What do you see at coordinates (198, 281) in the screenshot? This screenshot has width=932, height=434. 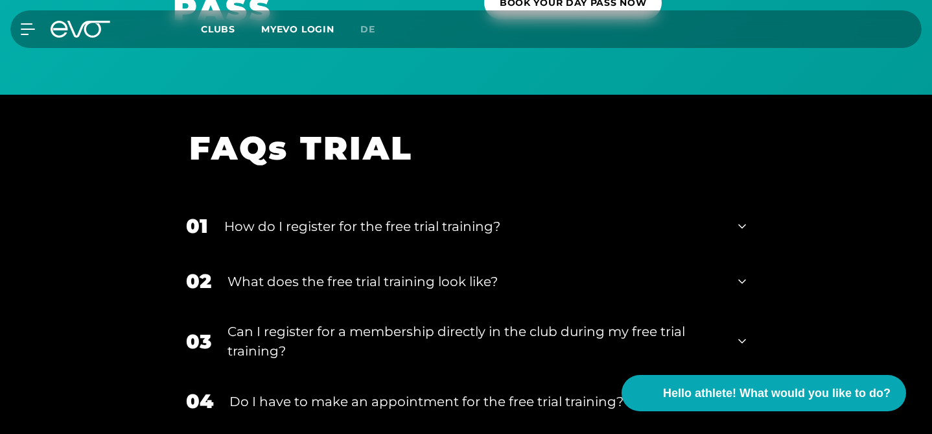 I see `font: 02` at bounding box center [198, 281].